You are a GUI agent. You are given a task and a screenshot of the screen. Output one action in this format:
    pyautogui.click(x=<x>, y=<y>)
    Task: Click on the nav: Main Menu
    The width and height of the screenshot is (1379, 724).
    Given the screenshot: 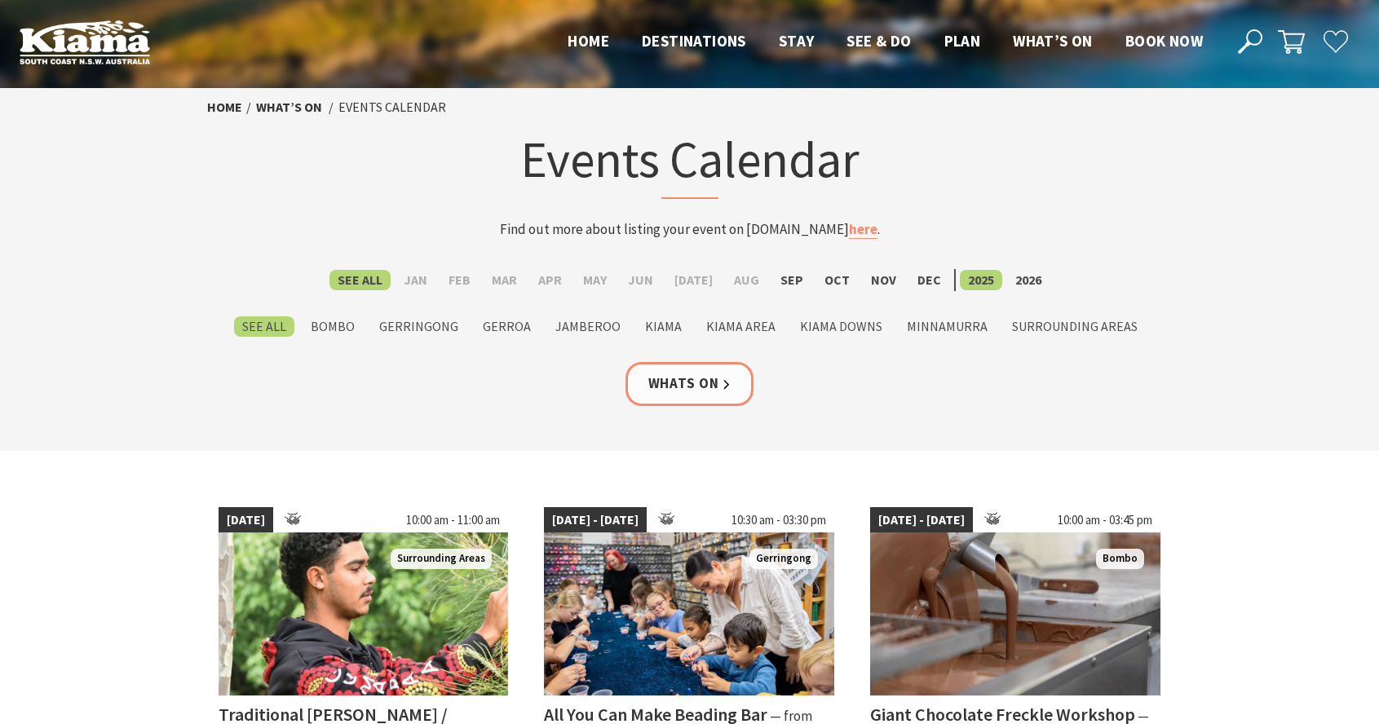 What is the action you would take?
    pyautogui.click(x=885, y=42)
    